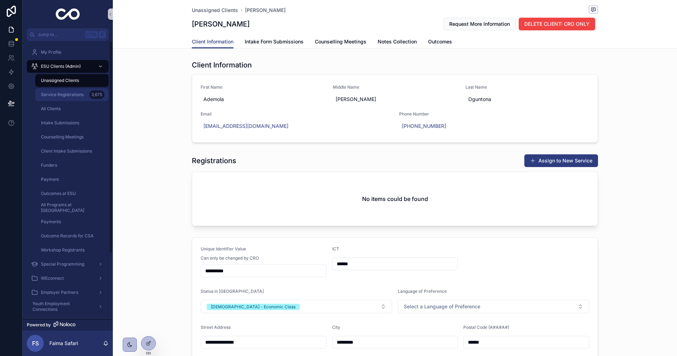 The height and width of the screenshot is (356, 677). Describe the element at coordinates (561, 161) in the screenshot. I see `button: Assign to New Service` at that location.